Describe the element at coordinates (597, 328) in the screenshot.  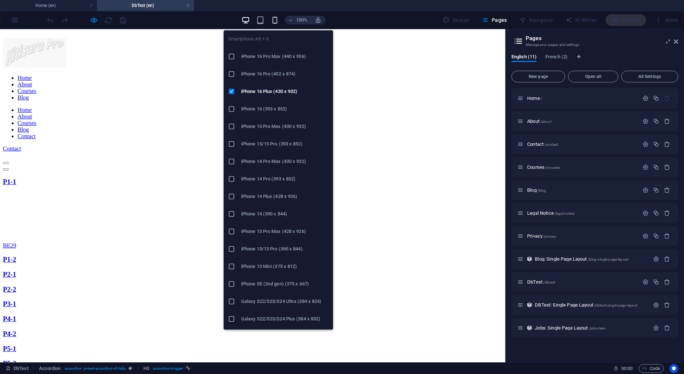
I see `span: /jobs-item` at that location.